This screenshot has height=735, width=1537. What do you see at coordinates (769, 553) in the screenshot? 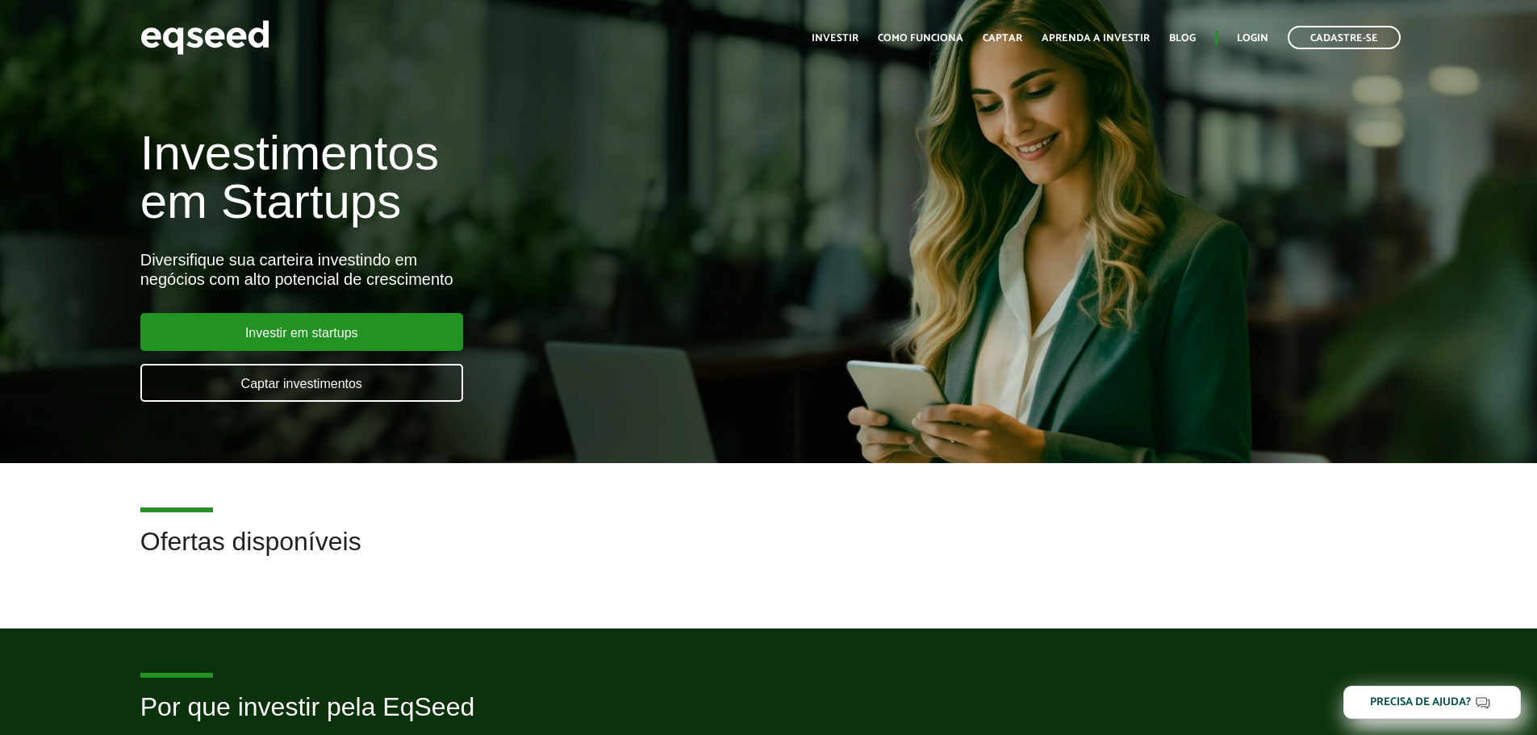
I see `h2: Ofertas disponíveis` at bounding box center [769, 553].